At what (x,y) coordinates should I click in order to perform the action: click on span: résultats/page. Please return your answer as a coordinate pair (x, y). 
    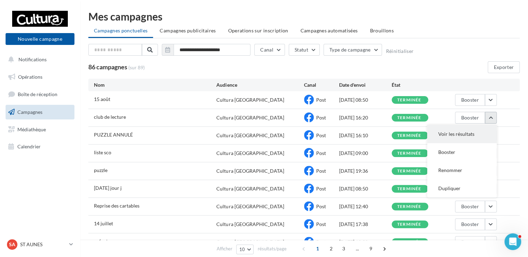
    Looking at the image, I should click on (272, 249).